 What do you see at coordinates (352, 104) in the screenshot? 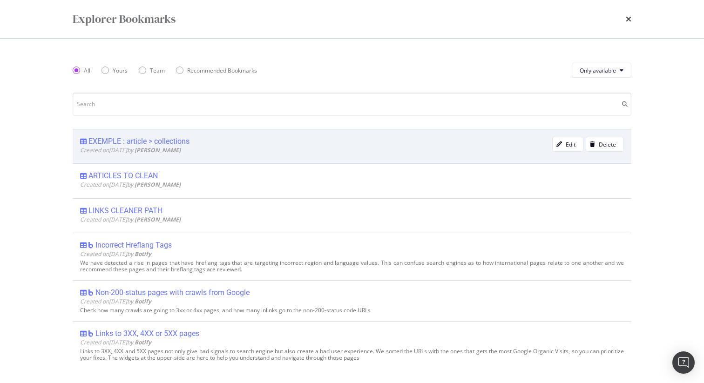
I see `input: Search` at bounding box center [352, 104].